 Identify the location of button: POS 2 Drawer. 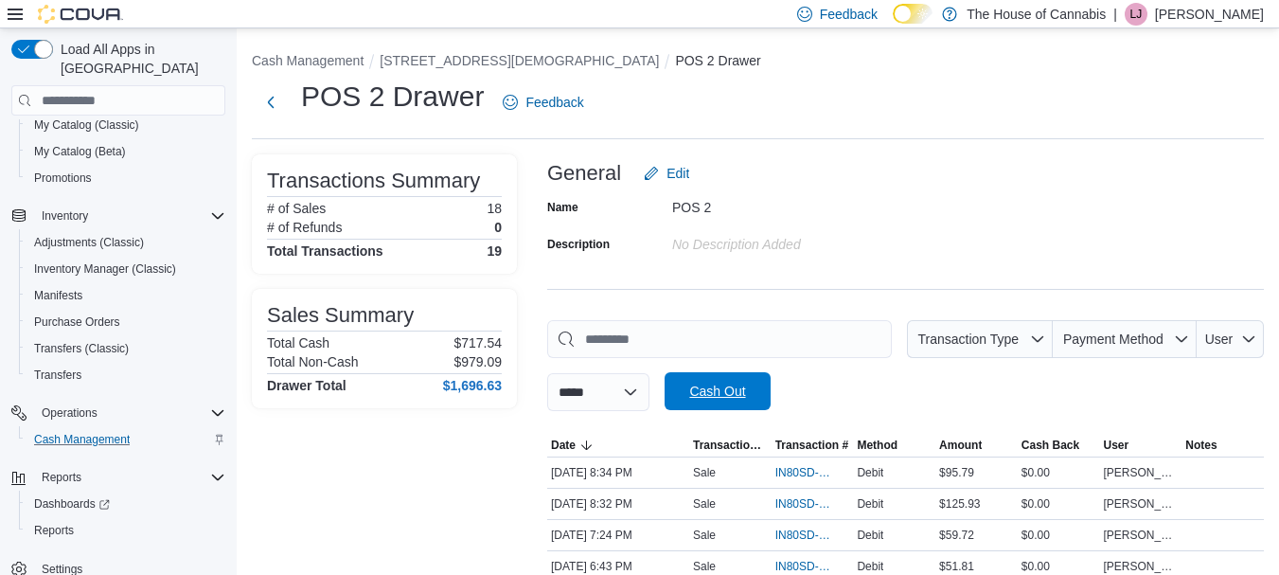
(717, 61).